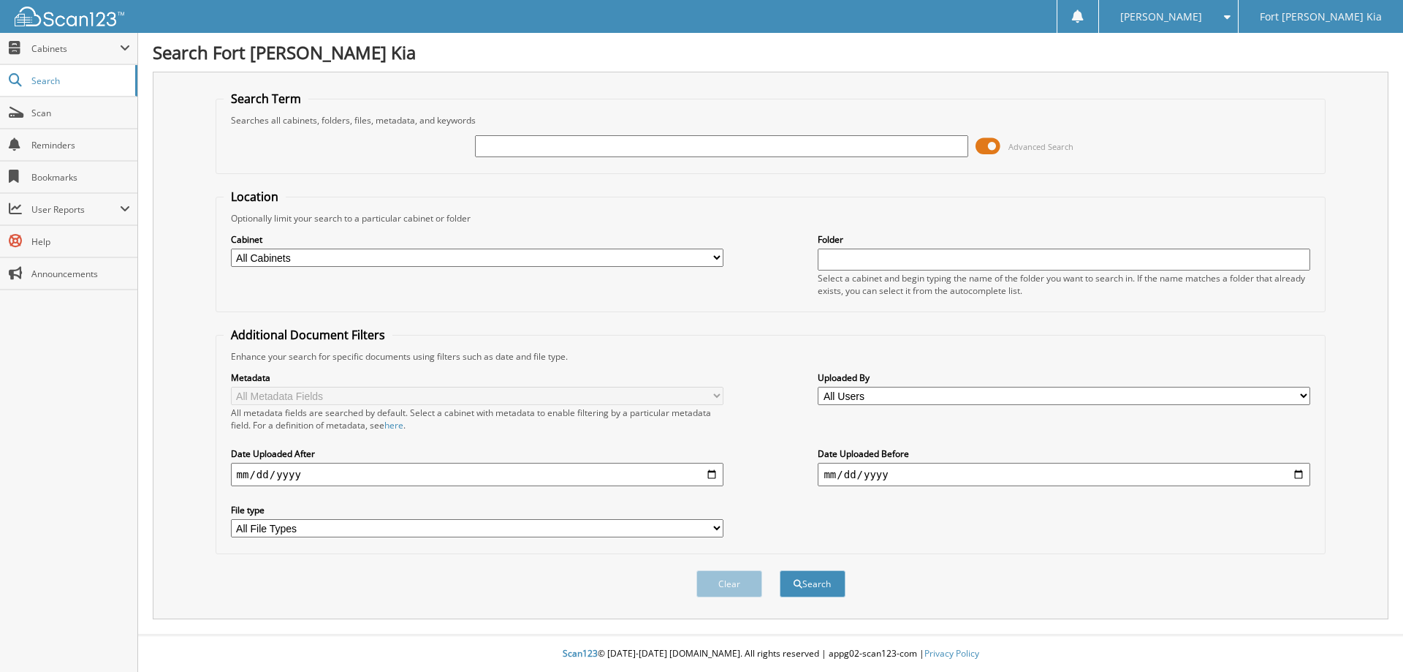  What do you see at coordinates (254, 197) in the screenshot?
I see `legend: Location` at bounding box center [254, 197].